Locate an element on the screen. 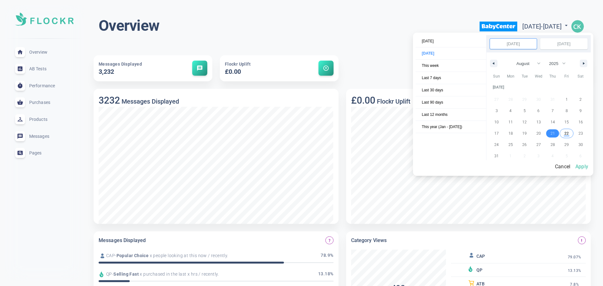  span: 20 is located at coordinates (538, 133).